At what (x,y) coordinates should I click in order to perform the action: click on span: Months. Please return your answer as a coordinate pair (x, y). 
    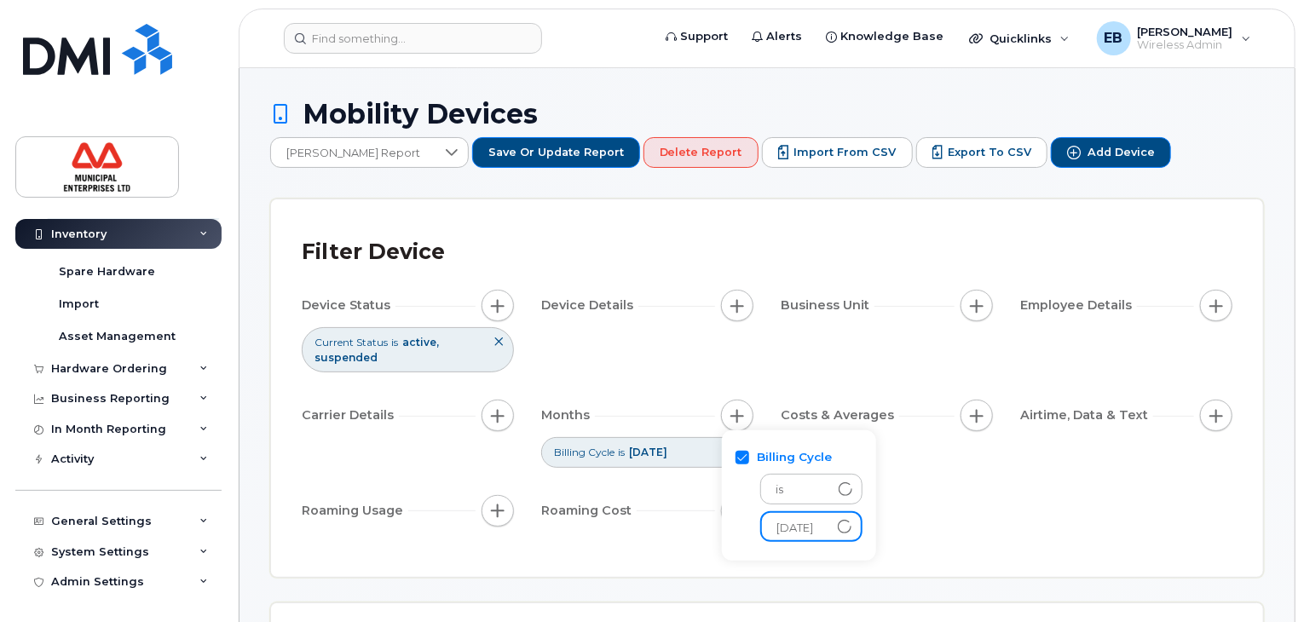
    Looking at the image, I should click on (568, 415).